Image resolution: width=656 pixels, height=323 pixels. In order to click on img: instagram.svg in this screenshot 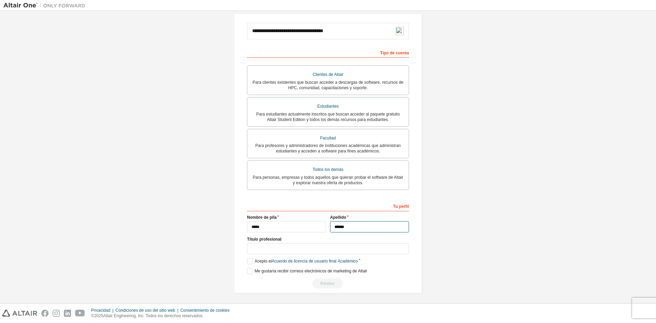, I will do `click(56, 313)`.